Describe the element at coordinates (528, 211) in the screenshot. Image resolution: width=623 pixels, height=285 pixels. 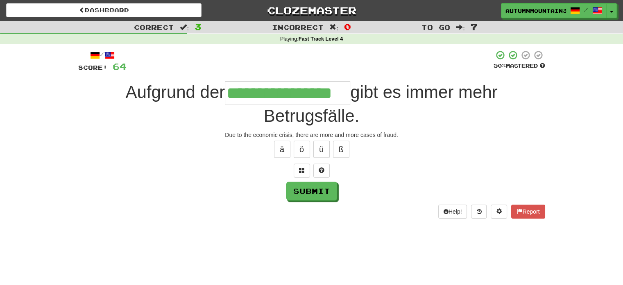
I see `button: Report` at that location.